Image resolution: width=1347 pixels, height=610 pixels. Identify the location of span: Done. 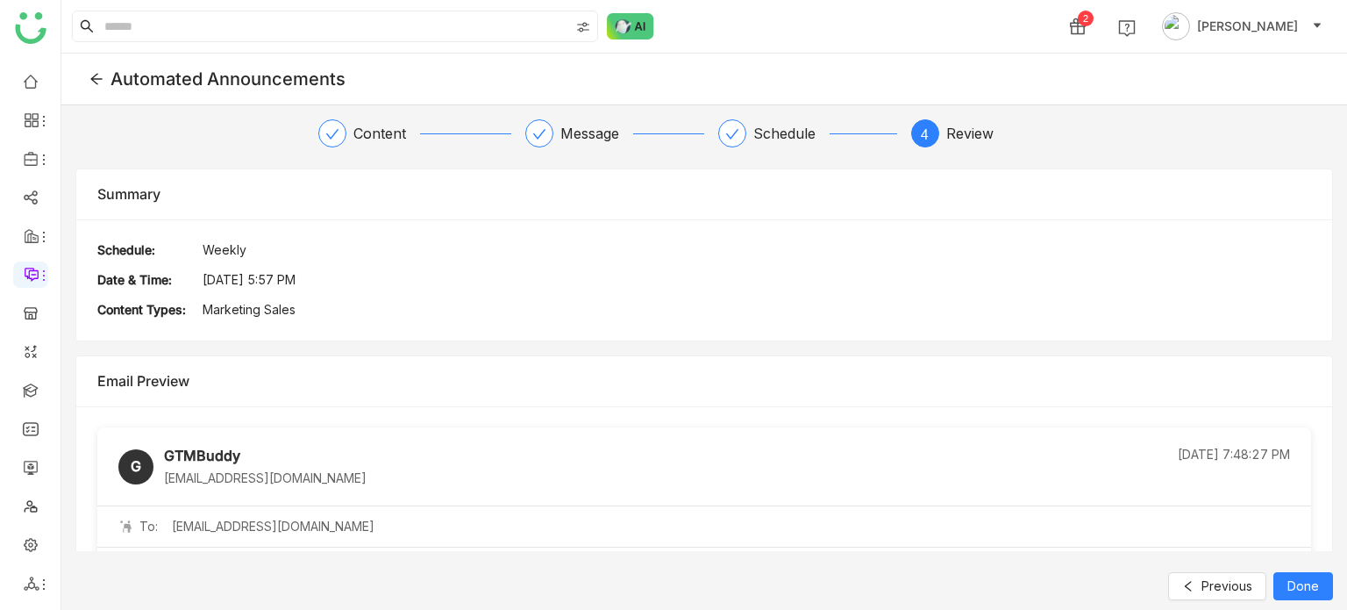
(1303, 586).